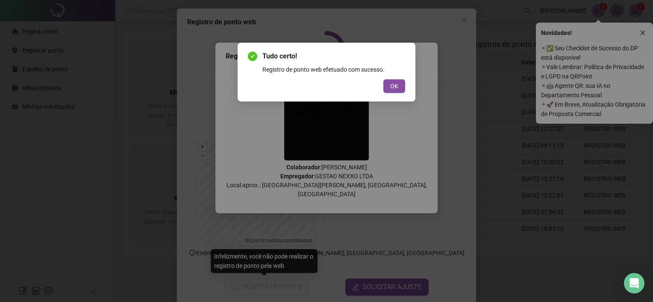 Image resolution: width=653 pixels, height=302 pixels. Describe the element at coordinates (634, 284) in the screenshot. I see `div: Open Intercom Messenger` at that location.